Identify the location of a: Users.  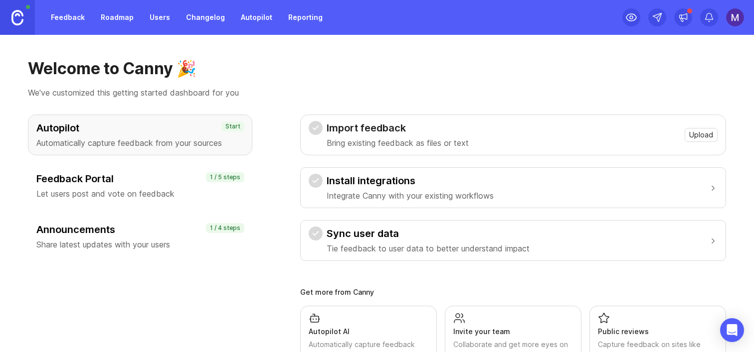
(159, 17).